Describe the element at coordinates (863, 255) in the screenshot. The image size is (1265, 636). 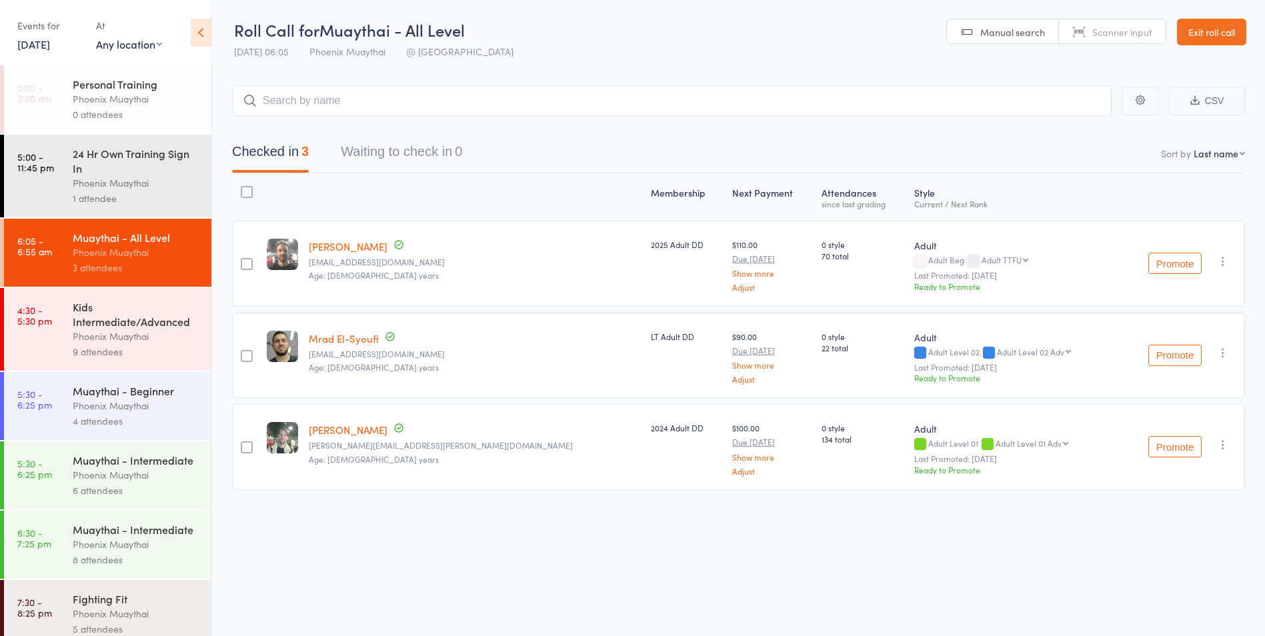
I see `span: 70 total` at that location.